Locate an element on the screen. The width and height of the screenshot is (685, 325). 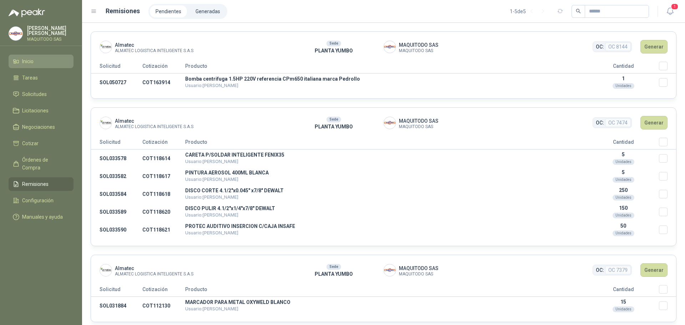
td: COT163914 is located at coordinates (164, 82).